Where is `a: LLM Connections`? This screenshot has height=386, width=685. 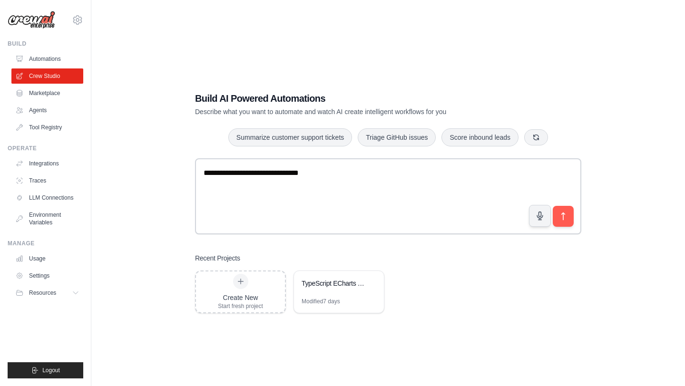
a: LLM Connections is located at coordinates (47, 198).